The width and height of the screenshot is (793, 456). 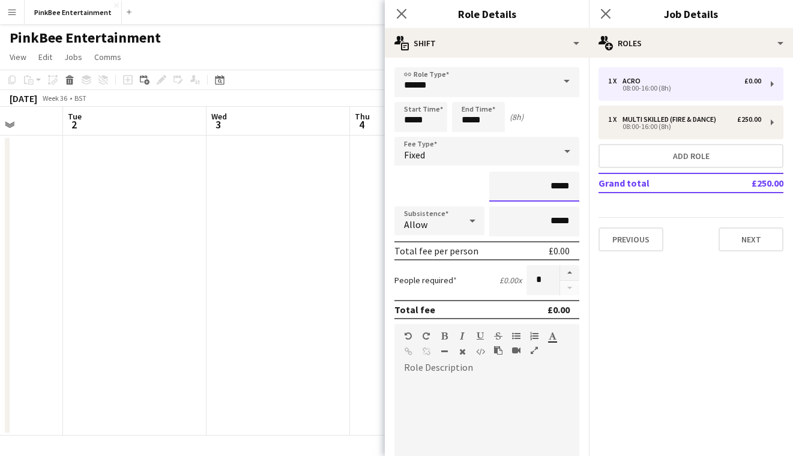 I want to click on button: HTML Code, so click(x=480, y=352).